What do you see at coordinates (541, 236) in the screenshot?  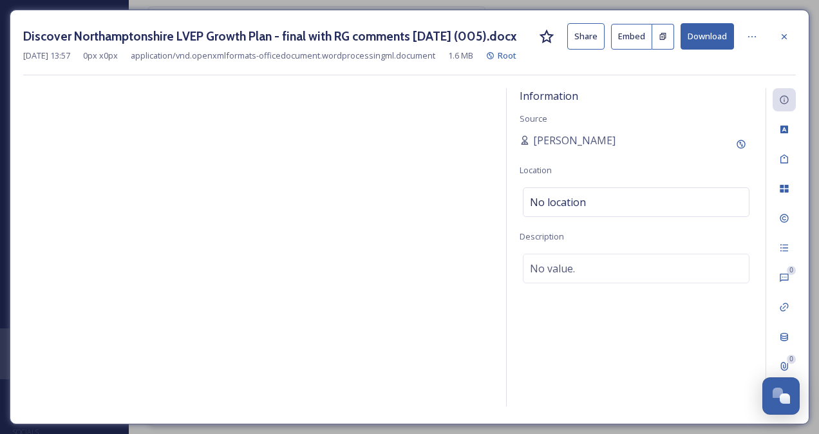 I see `span: Description` at bounding box center [541, 236].